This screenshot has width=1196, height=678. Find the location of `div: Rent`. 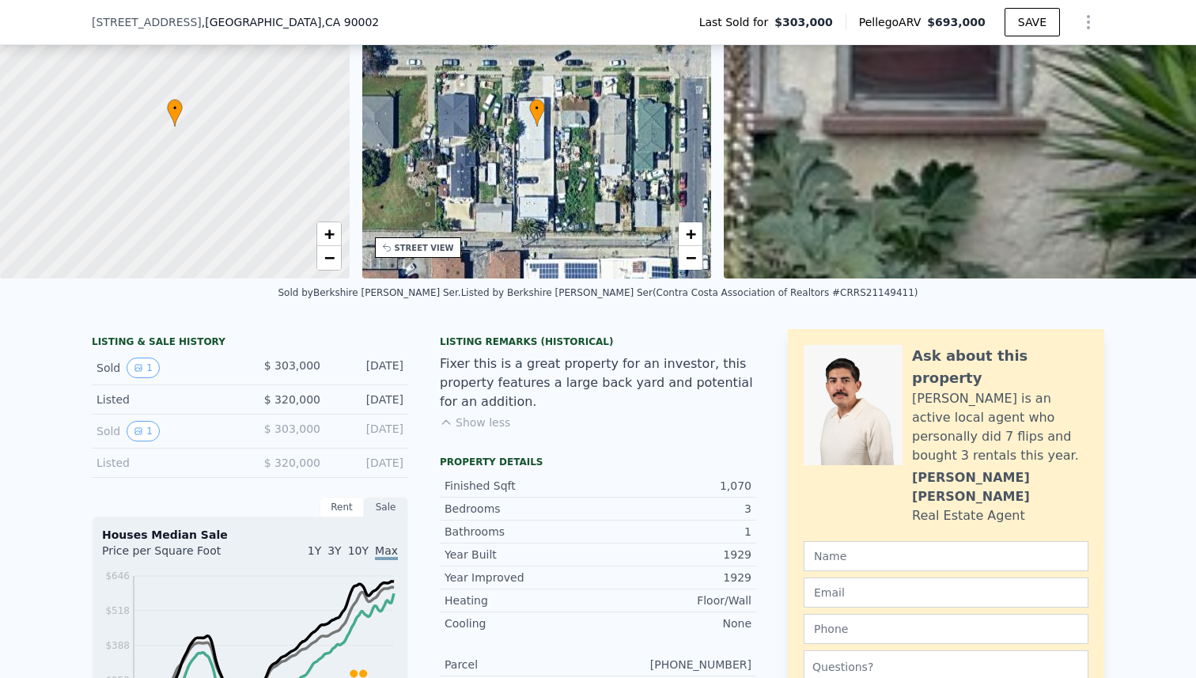

div: Rent is located at coordinates (342, 507).